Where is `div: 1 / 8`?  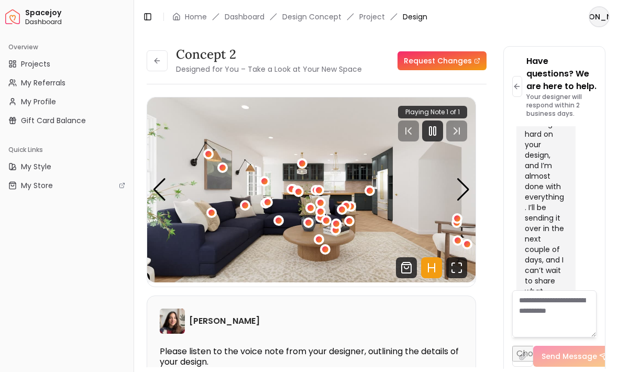 div: 1 / 8 is located at coordinates (311, 190).